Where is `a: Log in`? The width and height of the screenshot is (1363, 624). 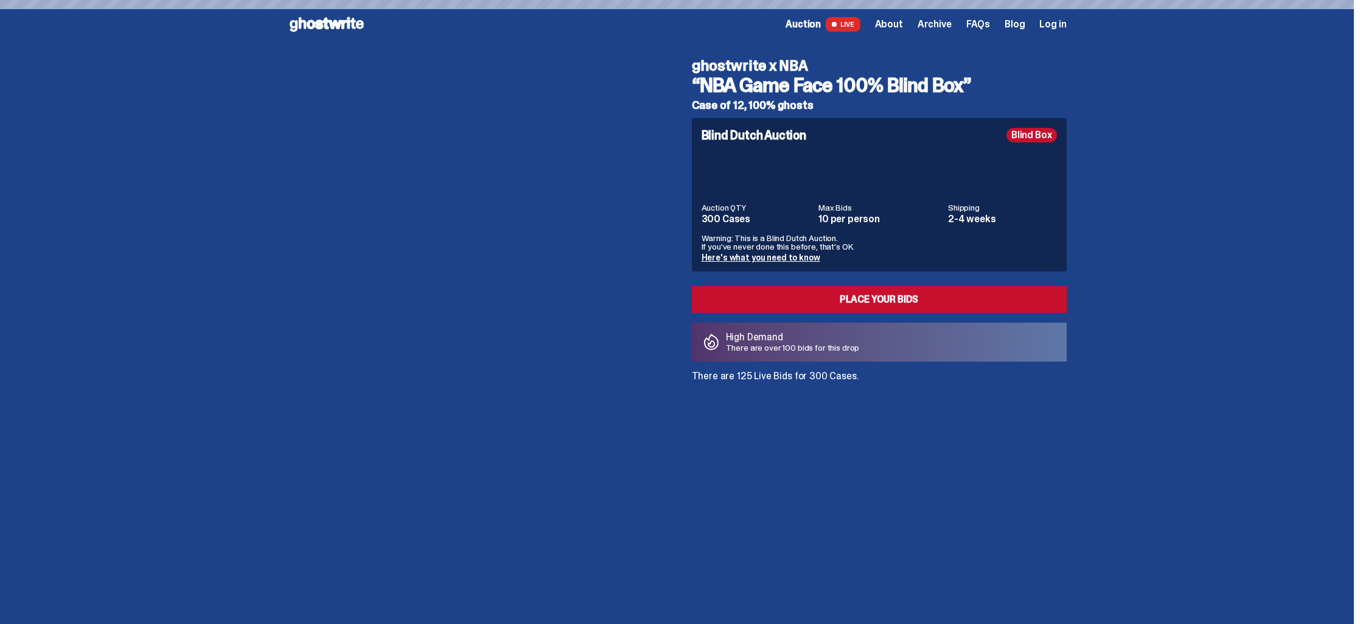 a: Log in is located at coordinates (1053, 24).